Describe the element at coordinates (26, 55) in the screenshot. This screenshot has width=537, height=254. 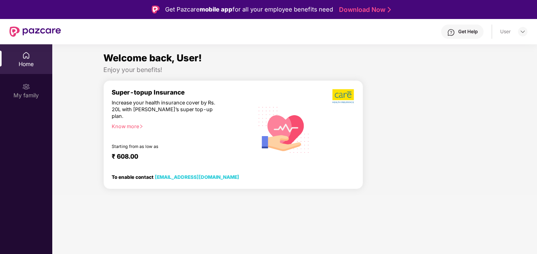
I see `img: svg+xml;base64,PHN2ZyBpZD0iSG9tZSIgeG1sbnM9Imh0dHA6Ly93d3cudzMub3JnLzIwMDAvc3ZnIiB3aWR0aD0iMjAiIG...` at that location.